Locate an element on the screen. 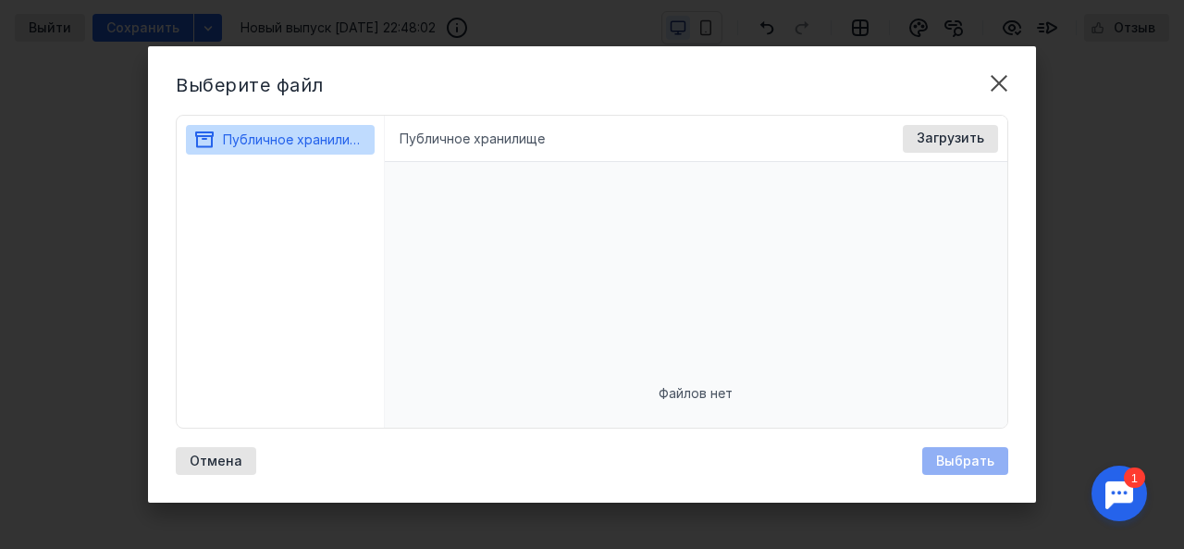  button: Публичное хранилище is located at coordinates (280, 140).